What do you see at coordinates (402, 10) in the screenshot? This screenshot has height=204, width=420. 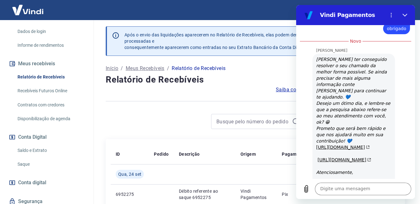 I see `button: Sair` at bounding box center [402, 10].